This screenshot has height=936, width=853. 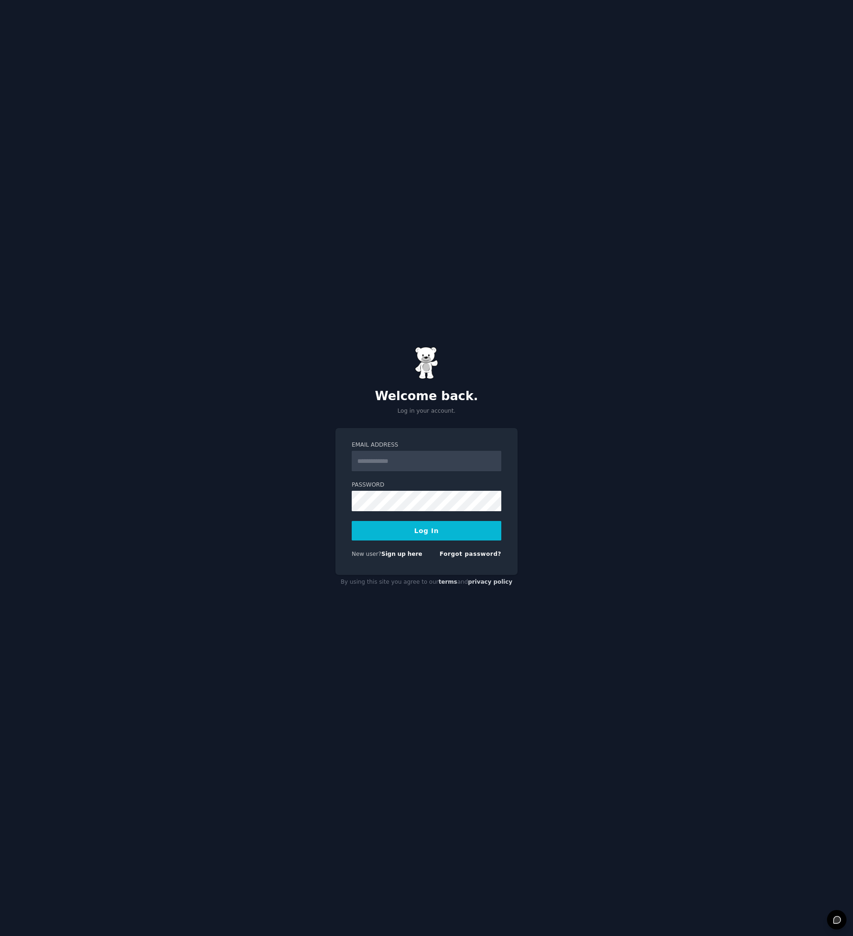 What do you see at coordinates (470, 554) in the screenshot?
I see `a: Forgot password?` at bounding box center [470, 554].